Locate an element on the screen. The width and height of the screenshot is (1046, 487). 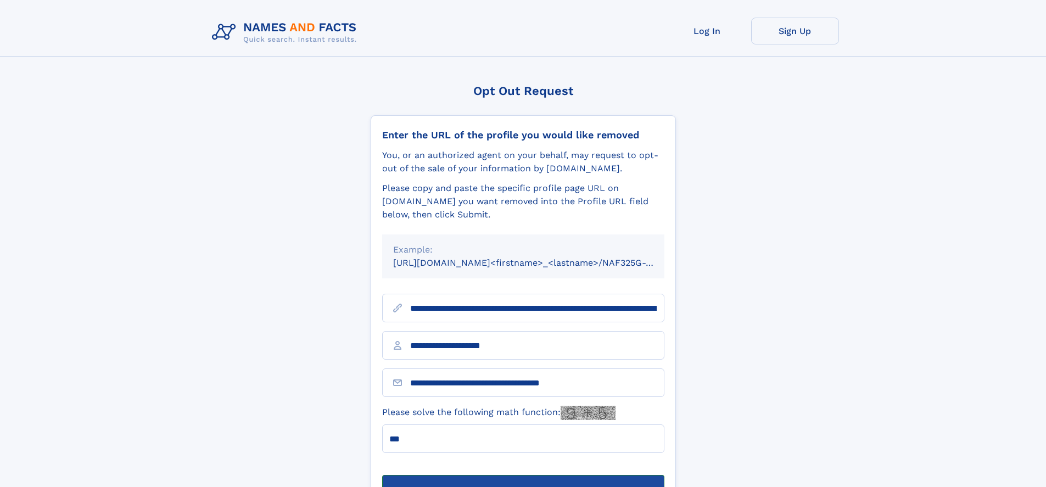
img: Logo Names and Facts is located at coordinates (287, 32).